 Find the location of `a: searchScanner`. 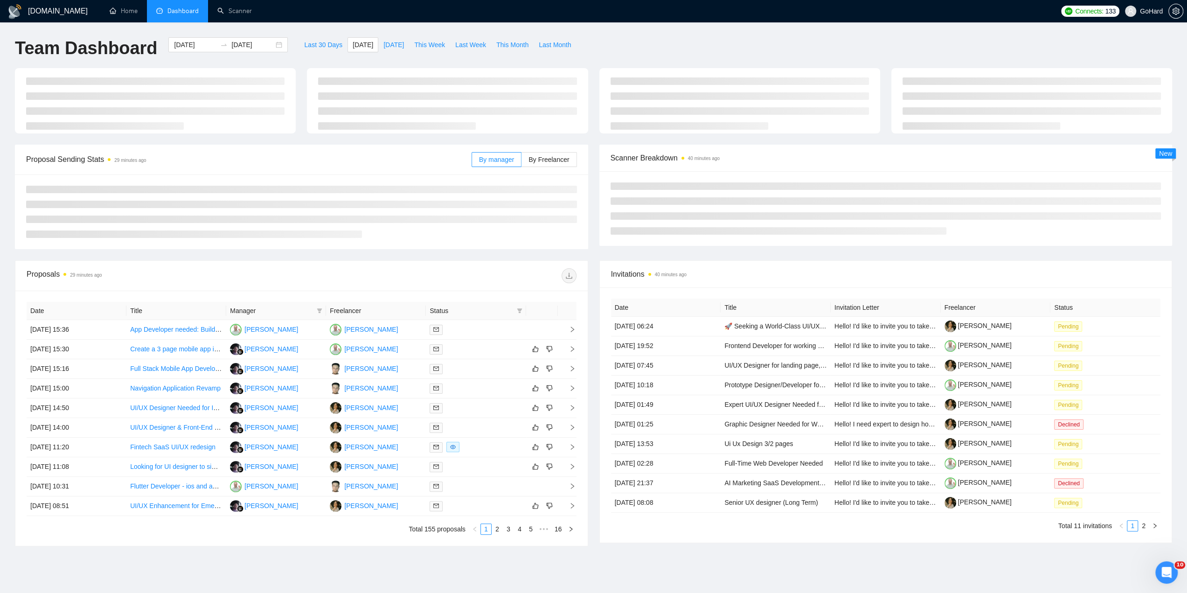

a: searchScanner is located at coordinates (235, 11).